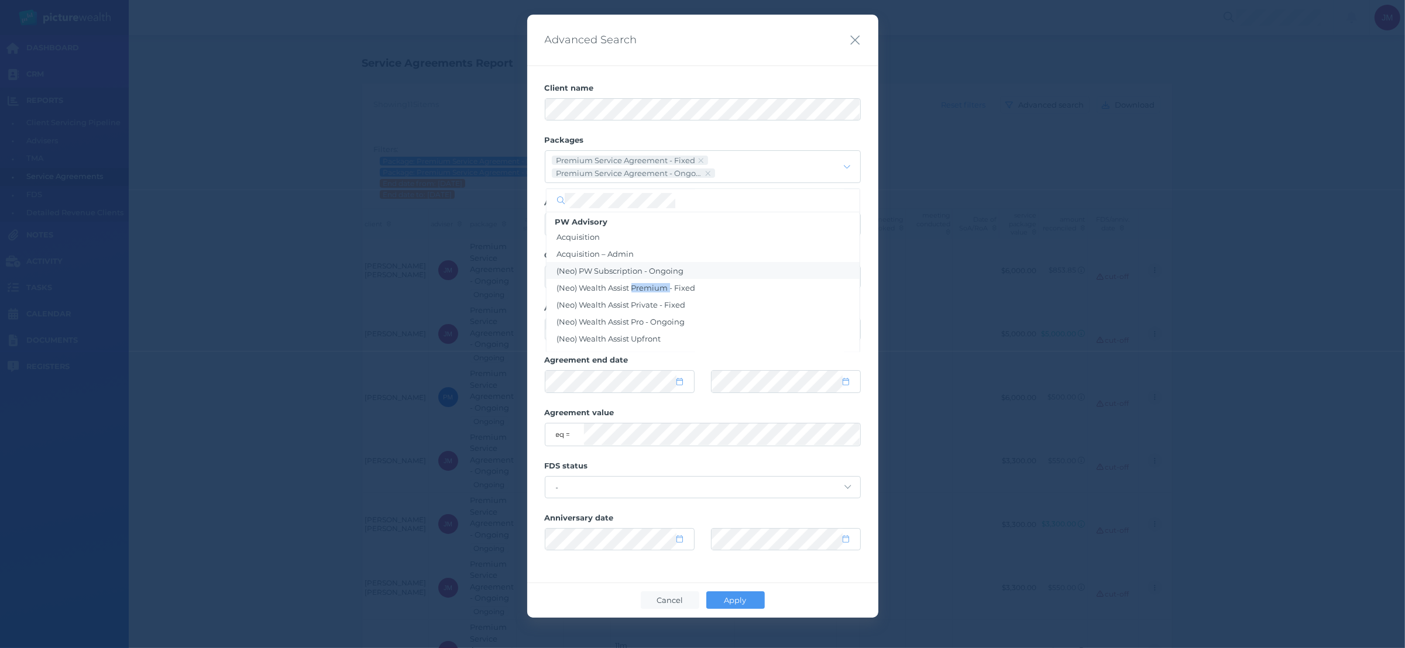 The image size is (1405, 648). What do you see at coordinates (703, 521) in the screenshot?
I see `label: Anniversary date` at bounding box center [703, 521].